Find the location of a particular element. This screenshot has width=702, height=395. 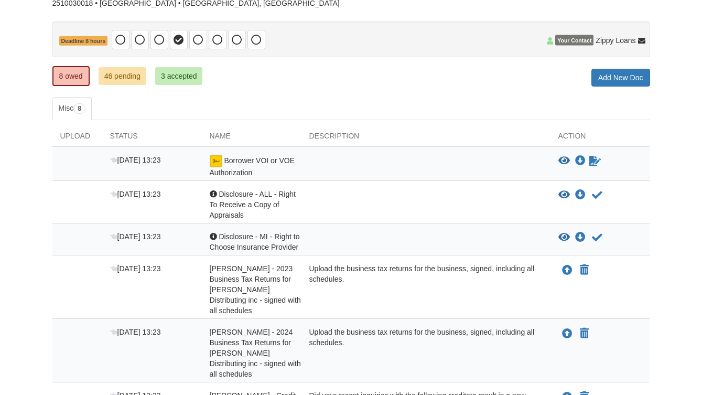

button: View Disclosure - ALL - Right To Receive a Copy of Appraisals is located at coordinates (564, 195).